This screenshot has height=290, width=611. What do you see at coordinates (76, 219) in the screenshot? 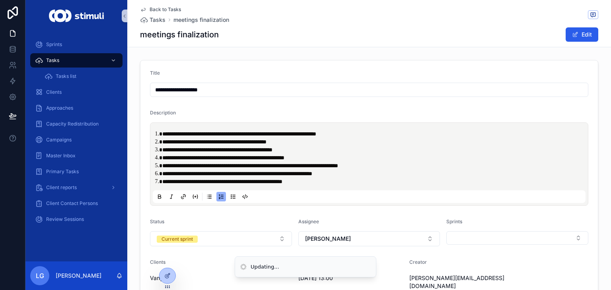
I see `a: Review Sessions` at bounding box center [76, 219].